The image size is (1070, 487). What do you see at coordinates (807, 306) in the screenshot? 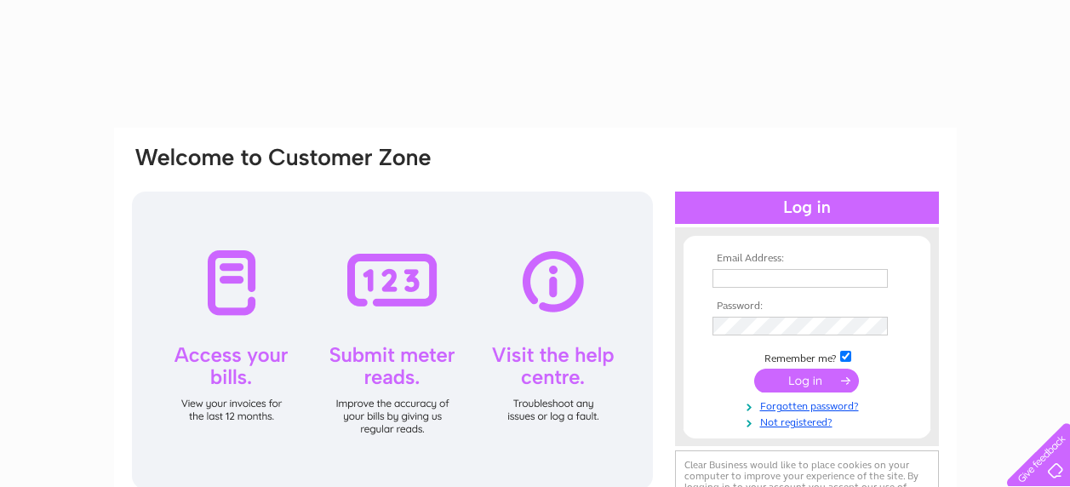
I see `th: Password:` at bounding box center [807, 306].